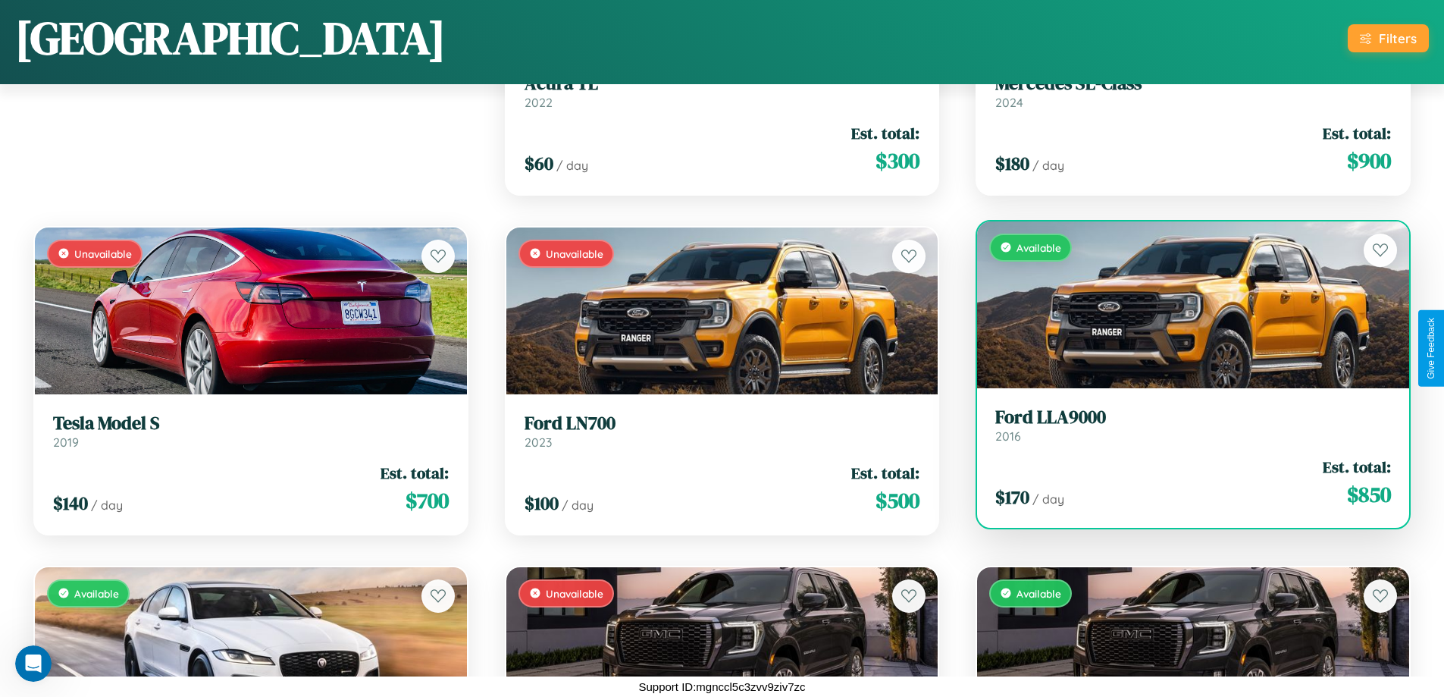 The height and width of the screenshot is (697, 1444). What do you see at coordinates (1008, 436) in the screenshot?
I see `span: 2016` at bounding box center [1008, 436].